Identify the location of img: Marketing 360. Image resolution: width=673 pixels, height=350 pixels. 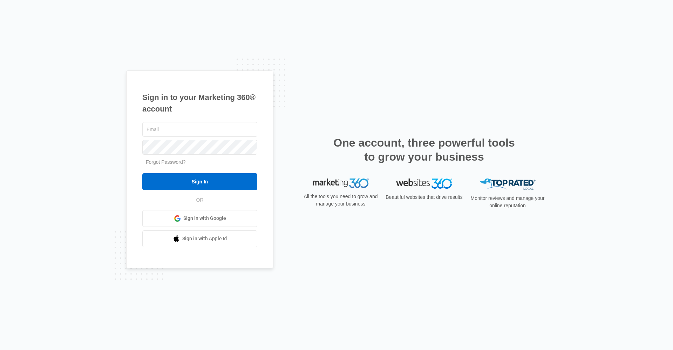
(341, 183).